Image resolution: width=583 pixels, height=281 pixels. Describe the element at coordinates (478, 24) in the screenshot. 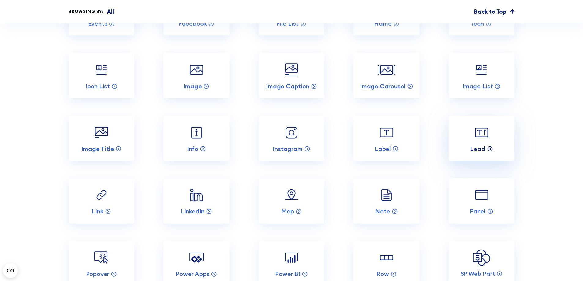

I see `p: Icon` at that location.